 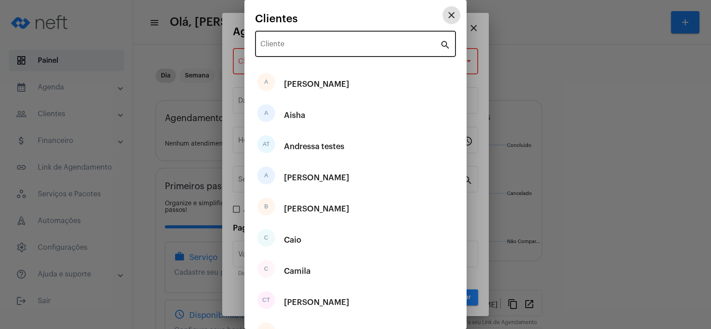 What do you see at coordinates (350, 46) in the screenshot?
I see `input: Pesquisar cliente` at bounding box center [350, 46].